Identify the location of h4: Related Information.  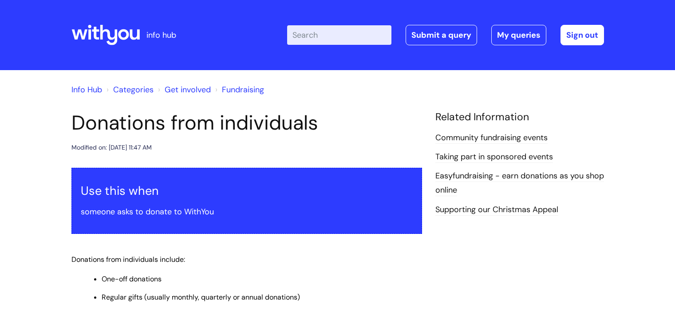
(520, 117).